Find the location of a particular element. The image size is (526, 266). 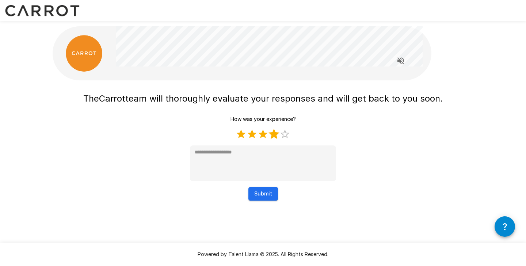

p: How was your experience? is located at coordinates (263, 119).